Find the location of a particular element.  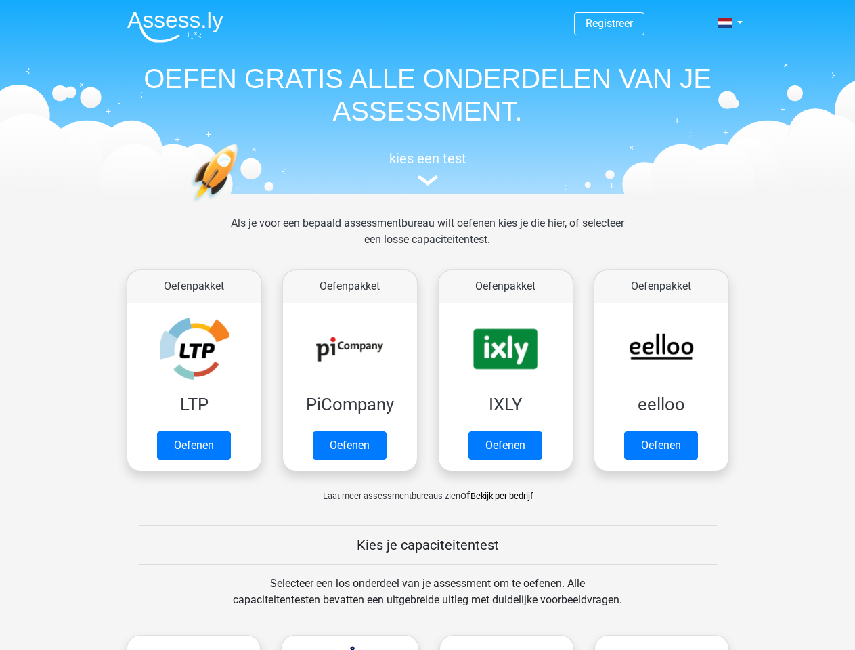

div: Selecteer een los onderdeel van je assessment om te oefenen. Alle capaciteitentesten bevatten een... is located at coordinates (427, 600).